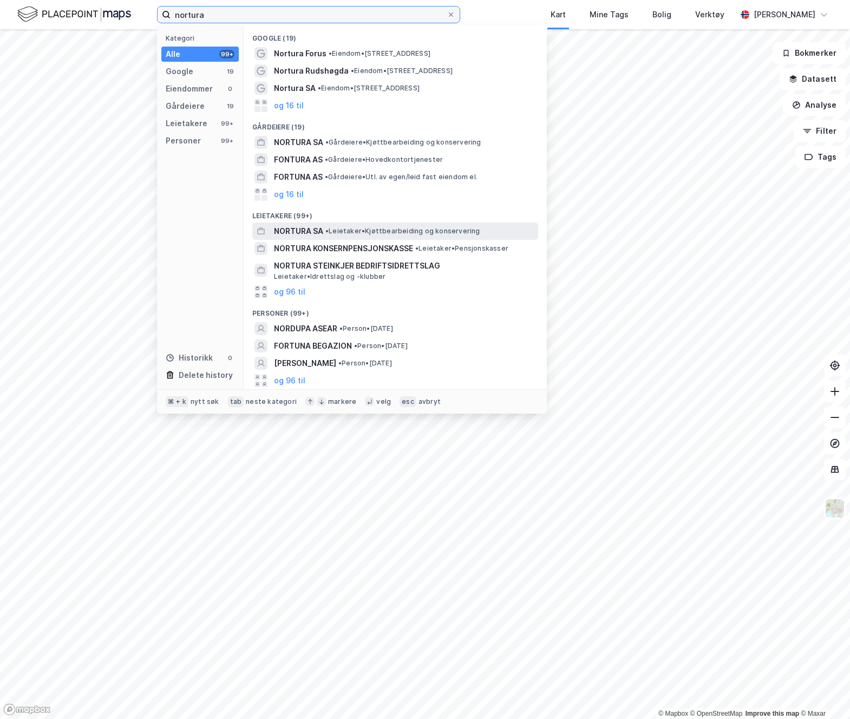  Describe the element at coordinates (271, 402) in the screenshot. I see `div: neste kategori` at that location.